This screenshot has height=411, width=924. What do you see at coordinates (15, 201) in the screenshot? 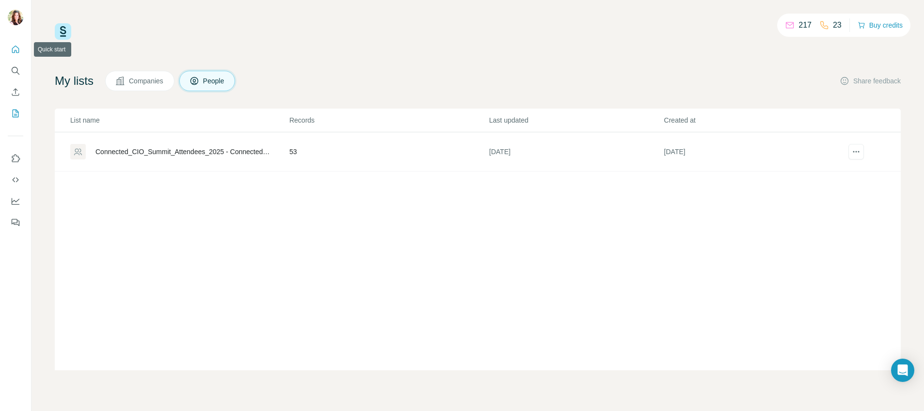
I see `button: Dashboard` at bounding box center [15, 201].